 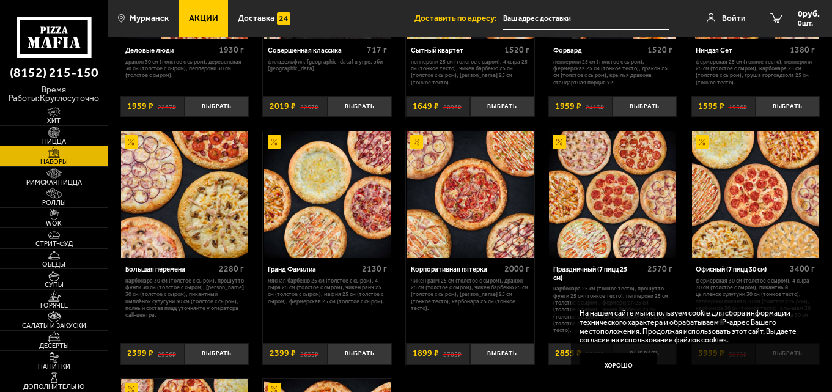 I want to click on span: 2019 ₽, so click(x=282, y=106).